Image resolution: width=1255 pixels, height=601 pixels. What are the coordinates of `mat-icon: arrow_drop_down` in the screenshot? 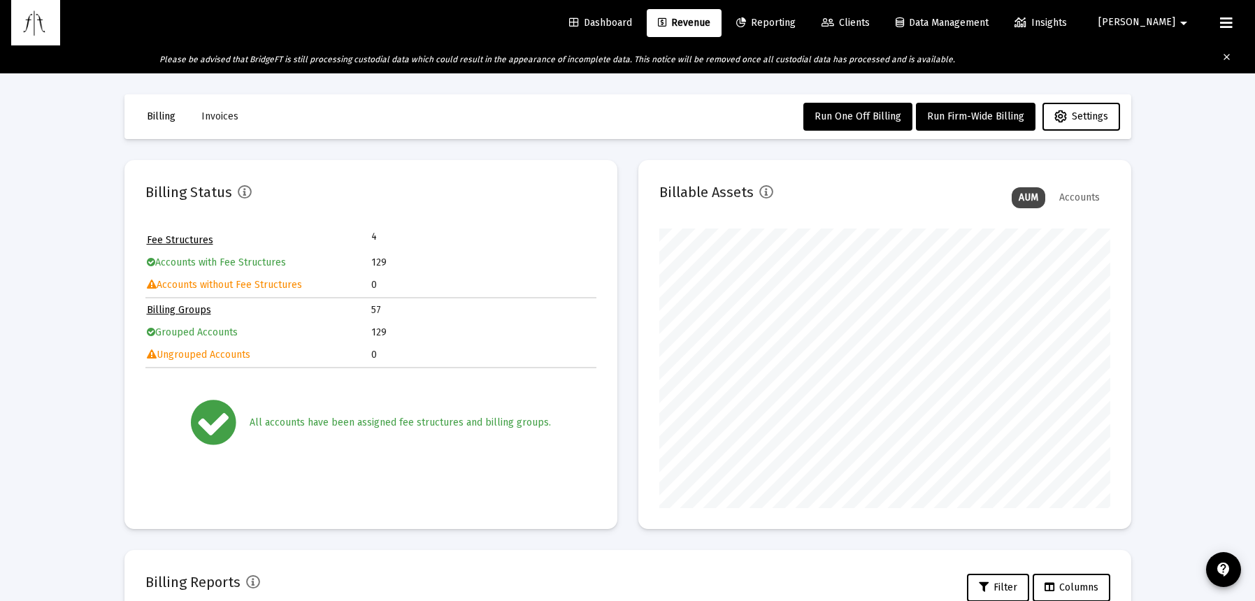 It's located at (1183, 23).